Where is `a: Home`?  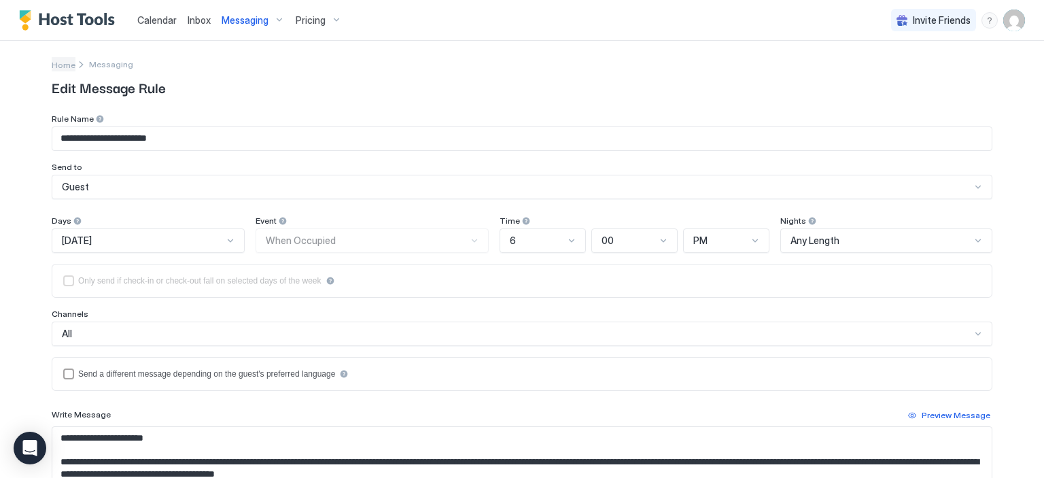
a: Home is located at coordinates (63, 64).